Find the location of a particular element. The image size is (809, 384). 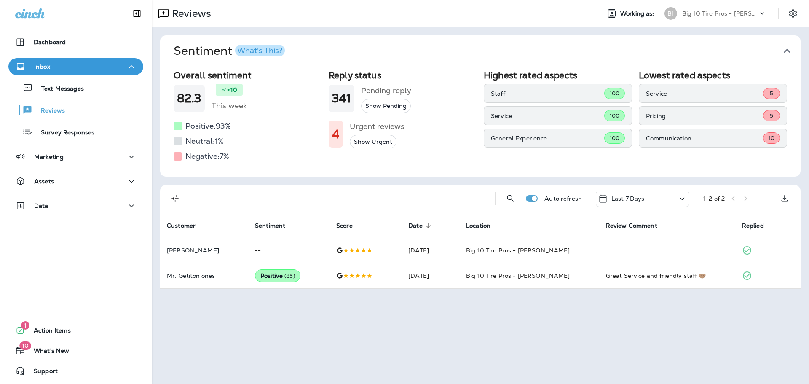

span: 1 is located at coordinates (25, 325).